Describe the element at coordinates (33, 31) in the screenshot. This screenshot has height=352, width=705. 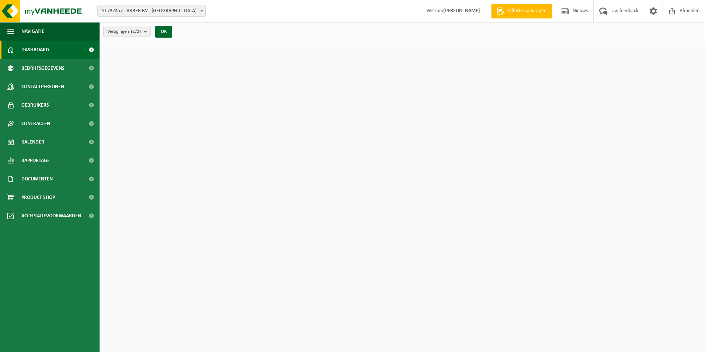
I see `span: Navigatie` at that location.